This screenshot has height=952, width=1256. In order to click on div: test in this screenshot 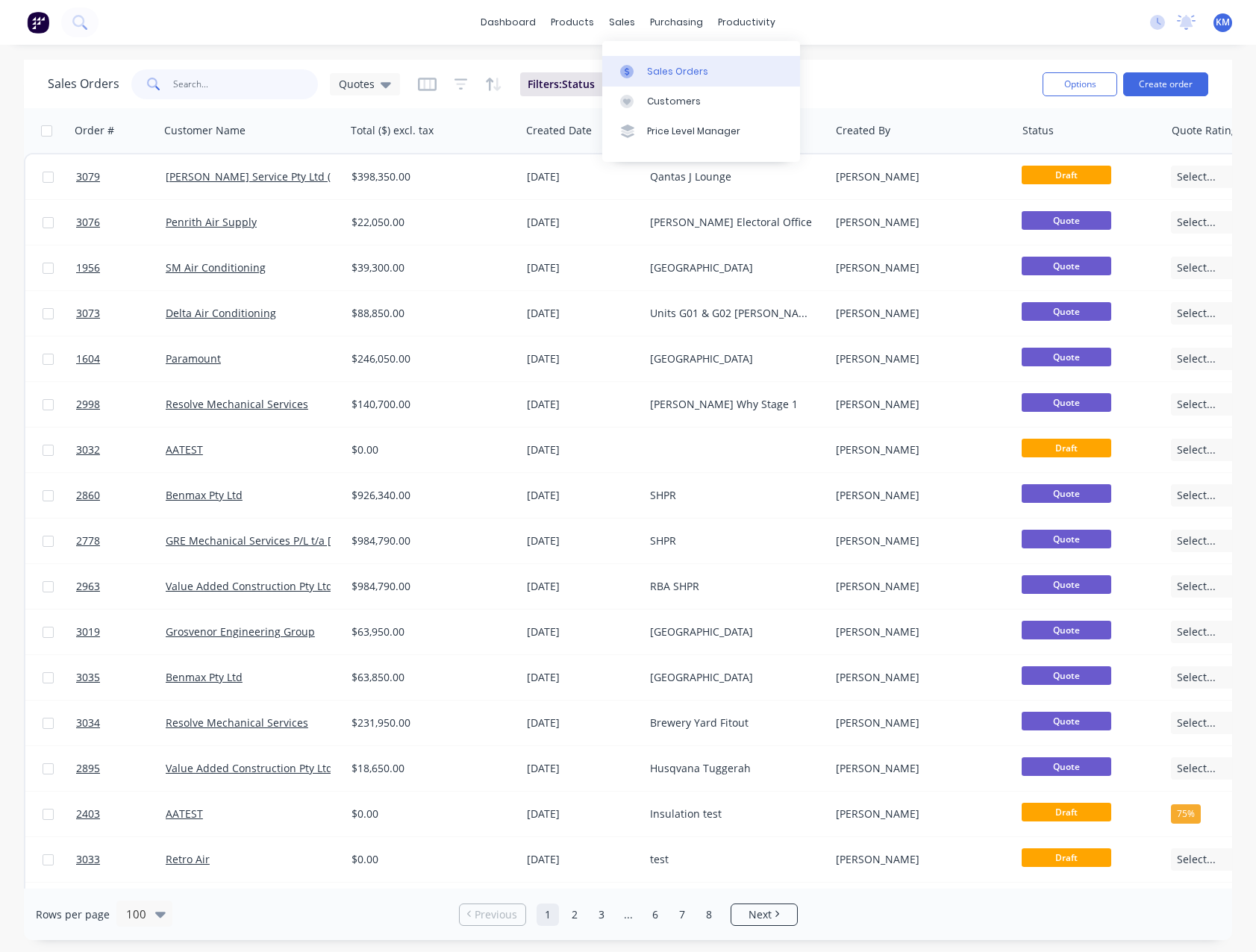, I will do `click(733, 859)`.